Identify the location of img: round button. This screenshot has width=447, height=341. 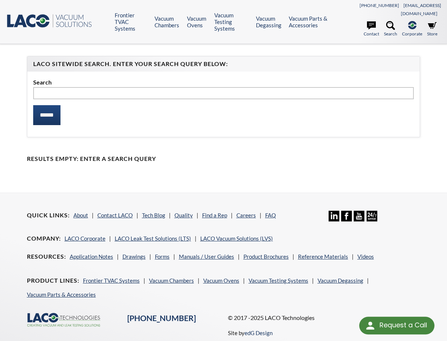
(370, 325).